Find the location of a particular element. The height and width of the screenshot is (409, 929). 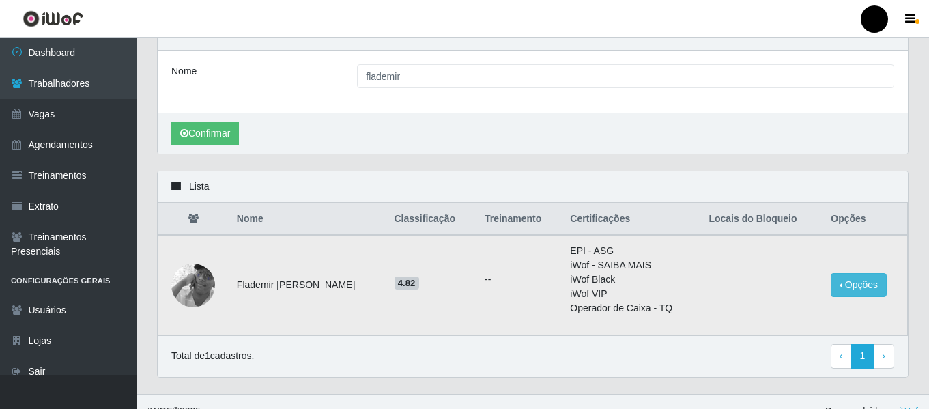

label: Nome is located at coordinates (184, 71).